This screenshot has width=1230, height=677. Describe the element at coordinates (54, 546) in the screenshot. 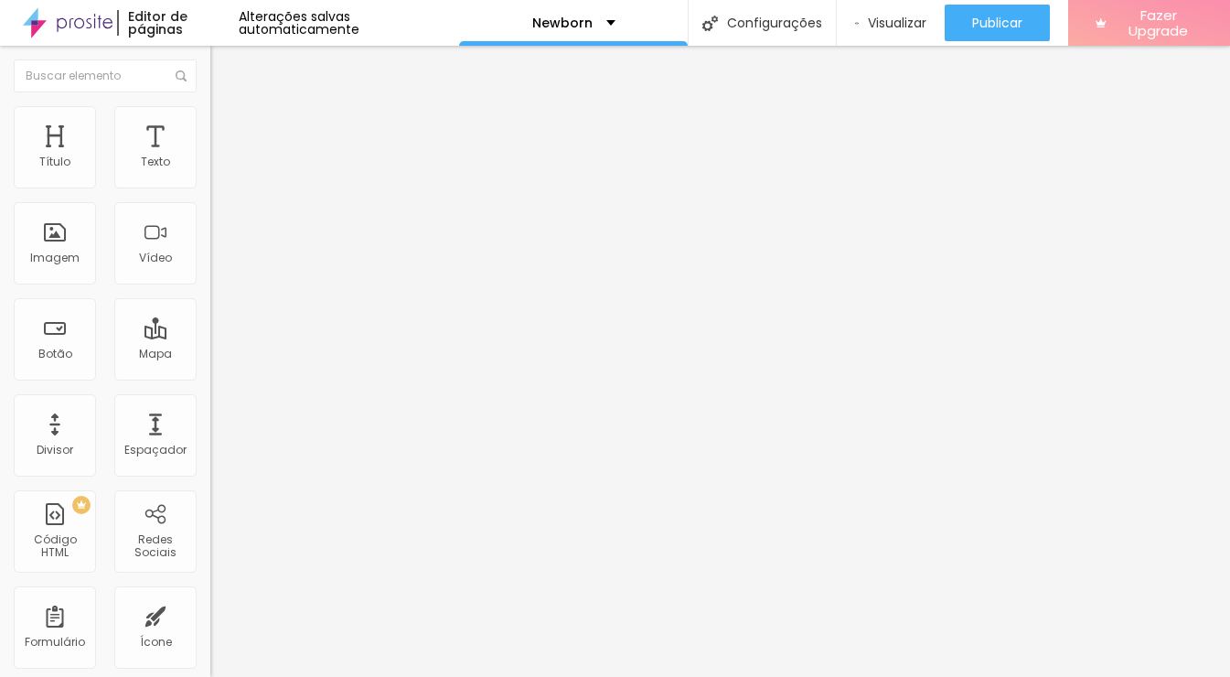

I see `div: Código HTML` at that location.